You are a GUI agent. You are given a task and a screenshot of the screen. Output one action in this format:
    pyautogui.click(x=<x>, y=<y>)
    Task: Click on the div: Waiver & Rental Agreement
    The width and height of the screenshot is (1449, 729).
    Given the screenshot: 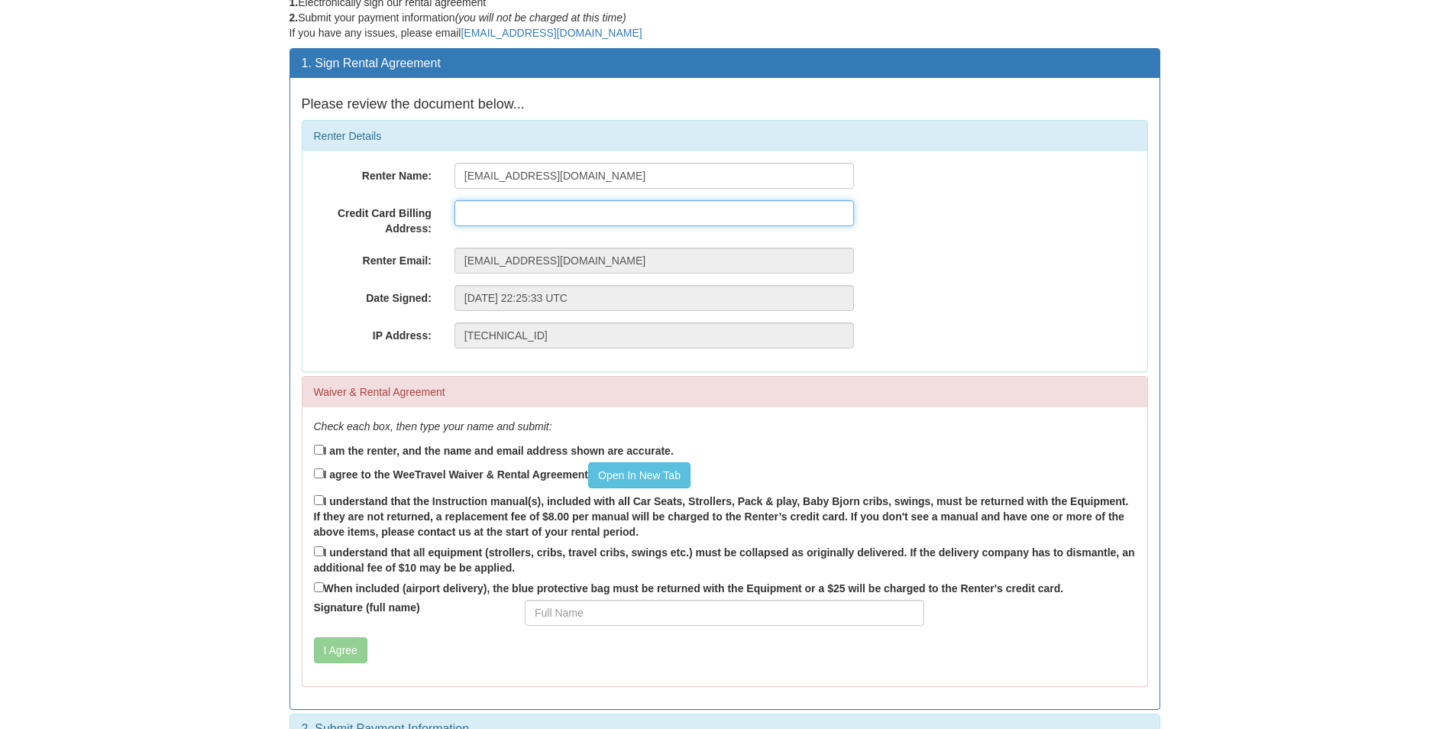 What is the action you would take?
    pyautogui.click(x=725, y=392)
    